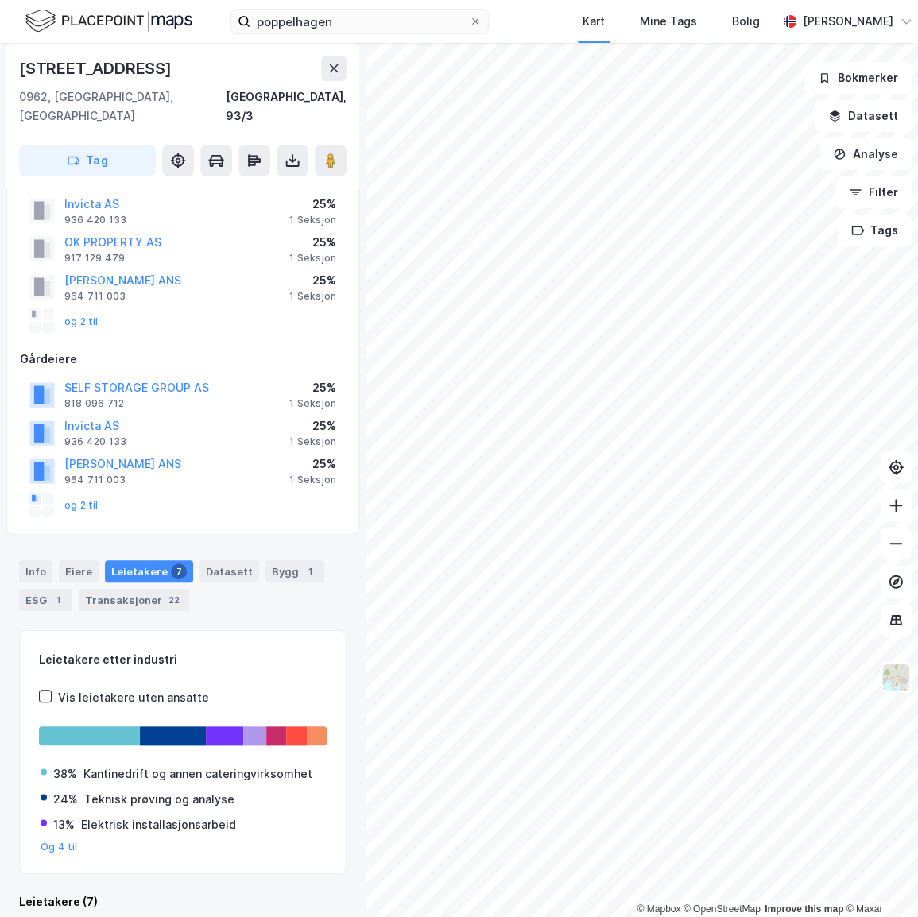  Describe the element at coordinates (857, 78) in the screenshot. I see `button: Bokmerker` at that location.